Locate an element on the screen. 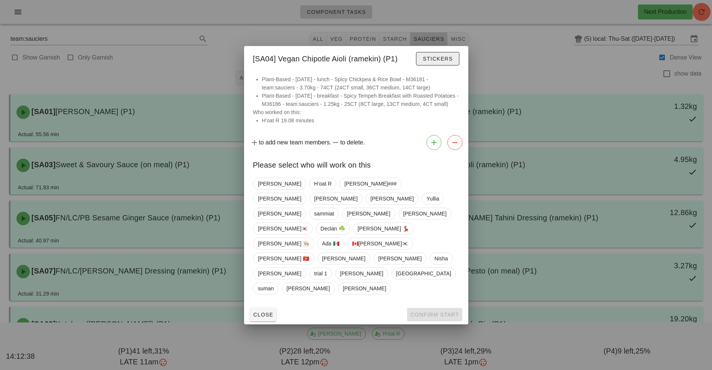  button: Stickers is located at coordinates (437, 59).